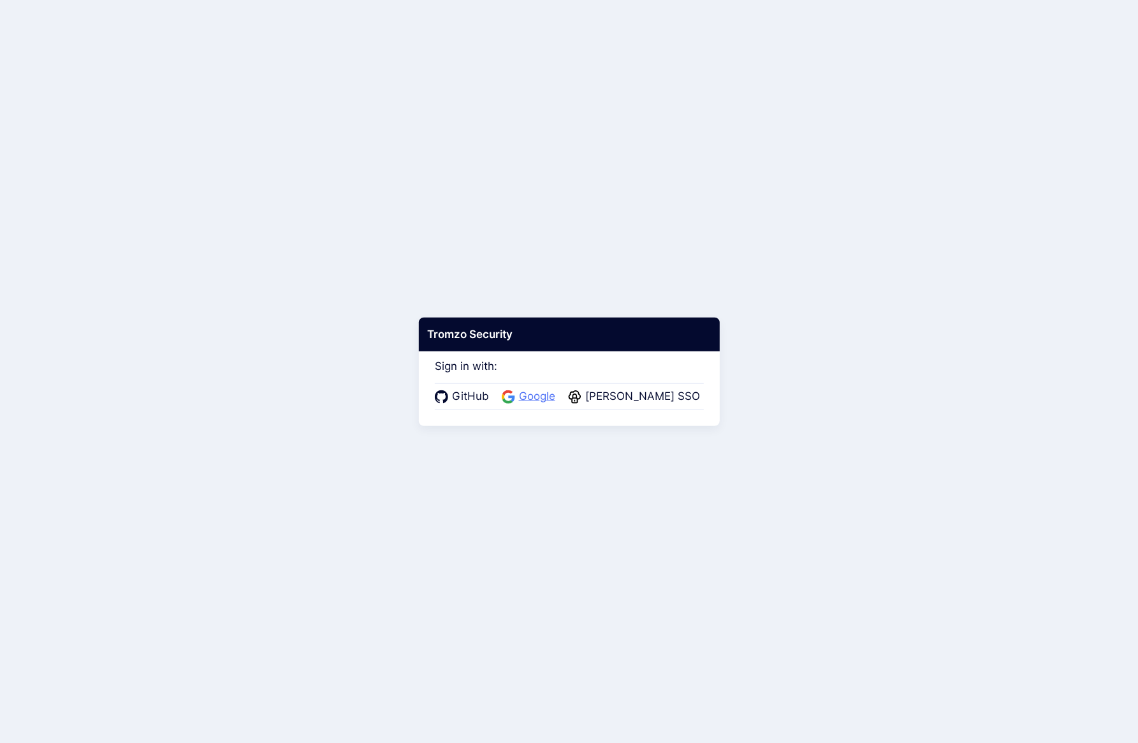 This screenshot has width=1138, height=743. I want to click on div: Sign in with:, so click(569, 375).